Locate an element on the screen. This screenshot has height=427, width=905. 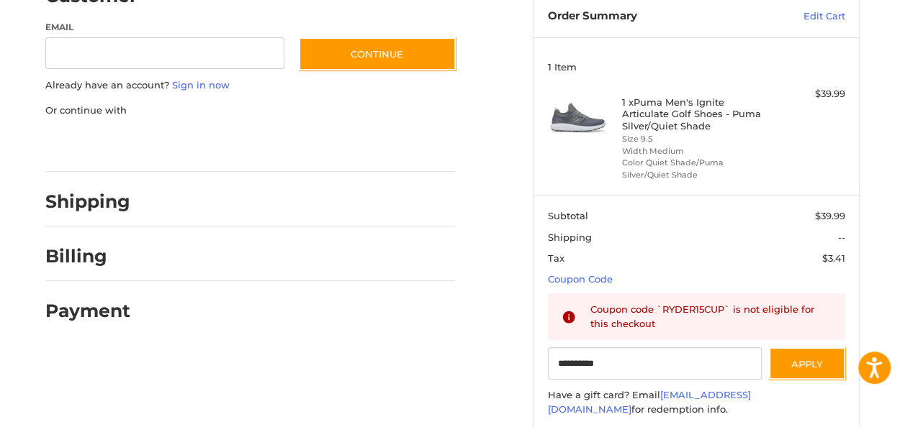
li: Width Medium is located at coordinates (694, 151).